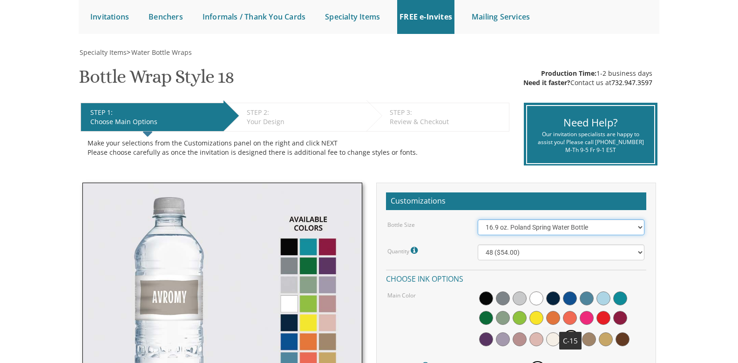  Describe the element at coordinates (295, 148) in the screenshot. I see `div: Make your selections from the Customizations panel on the right and click NEXT Please choose care...` at that location.